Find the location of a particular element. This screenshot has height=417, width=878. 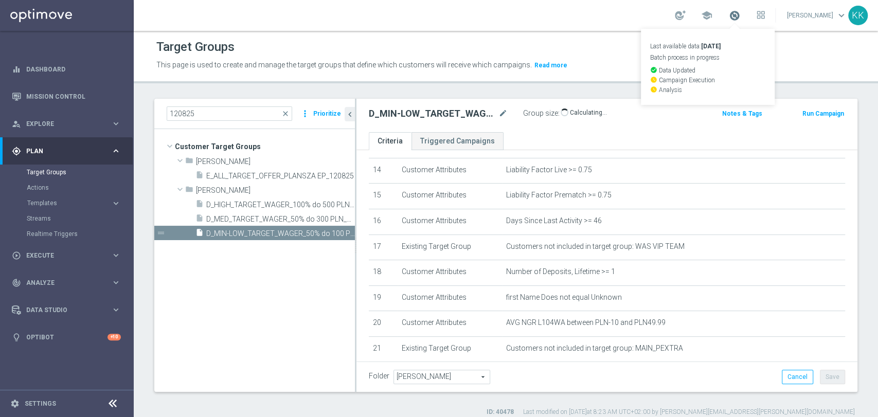

div: equalizer Dashboard is located at coordinates (66, 69).